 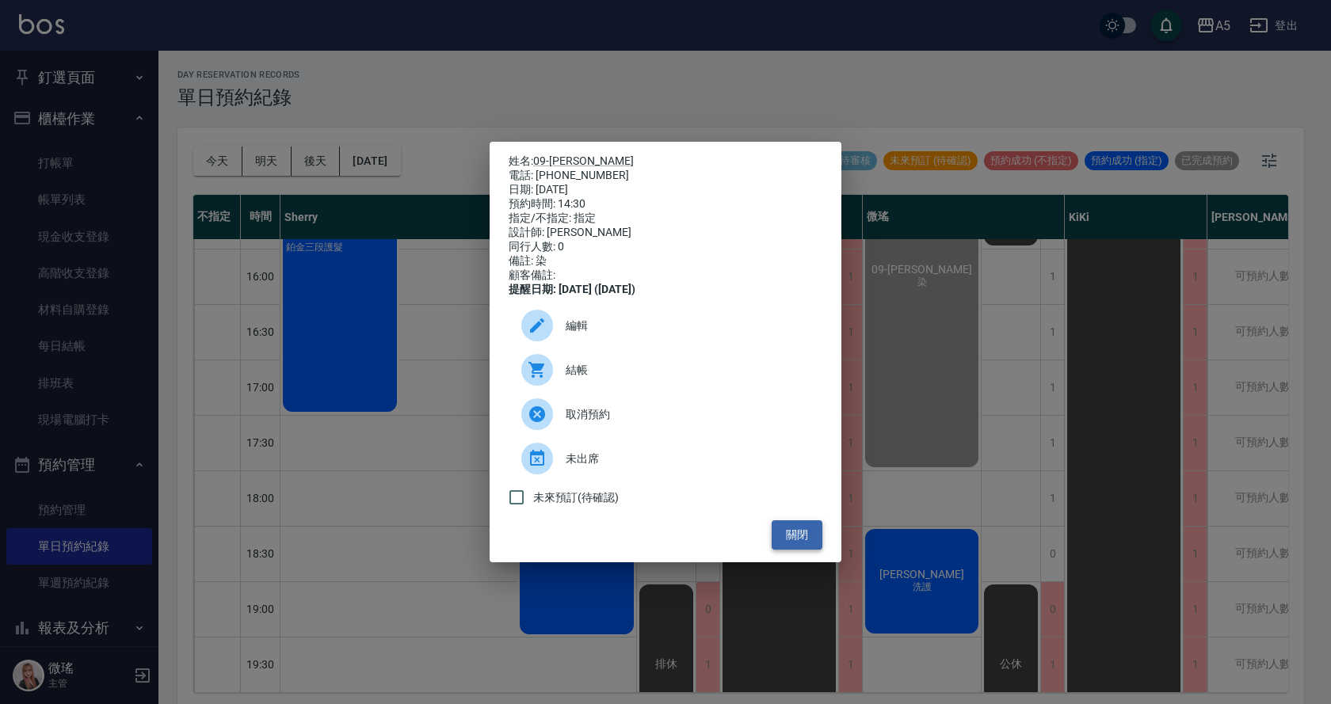 I want to click on div: 編輯, so click(x=666, y=326).